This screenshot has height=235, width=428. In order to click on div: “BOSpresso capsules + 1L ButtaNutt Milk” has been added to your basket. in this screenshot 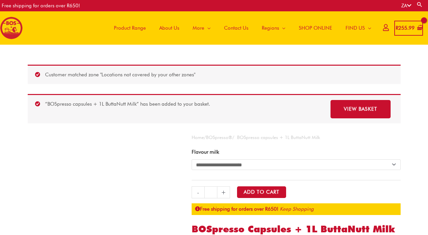, I will do `click(214, 109)`.